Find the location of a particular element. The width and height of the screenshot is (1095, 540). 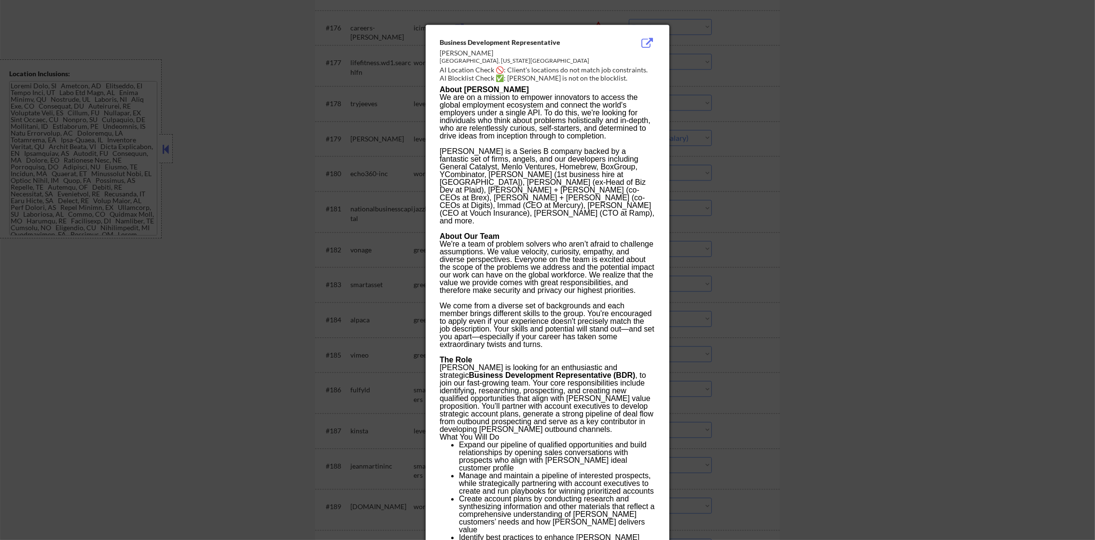

span: We are on a mission to empower innovators to access the global employment ecosystem and connect t... is located at coordinates (545, 116).